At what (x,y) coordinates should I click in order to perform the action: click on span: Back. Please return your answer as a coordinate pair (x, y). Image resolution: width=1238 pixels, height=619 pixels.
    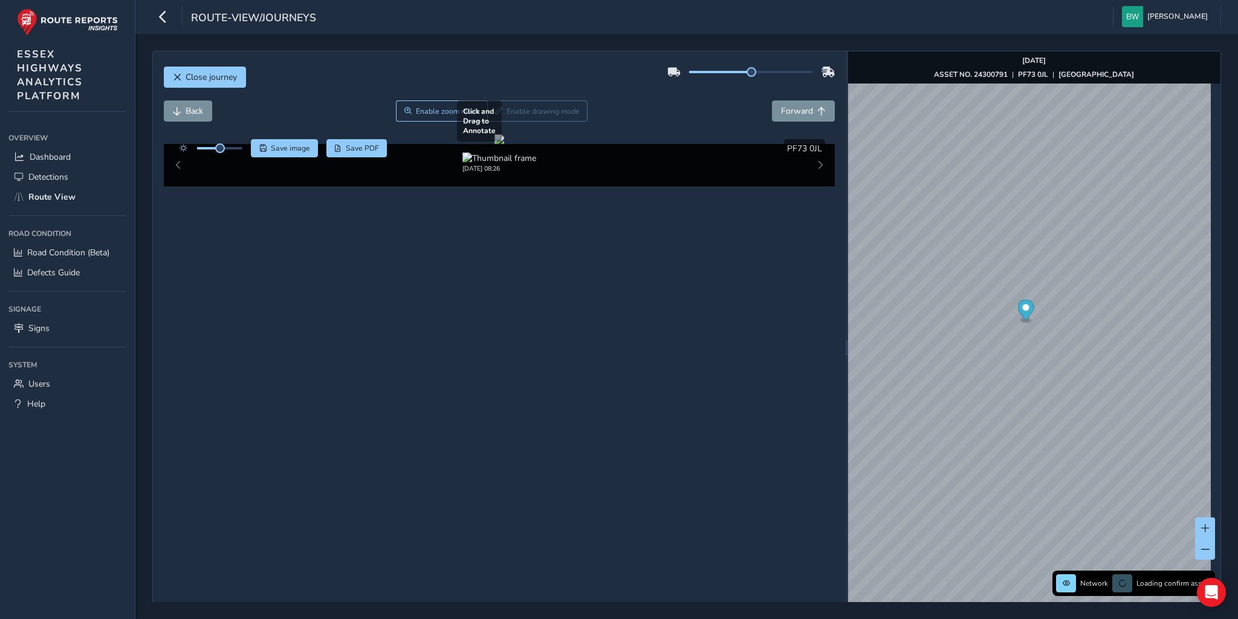
    Looking at the image, I should click on (194, 111).